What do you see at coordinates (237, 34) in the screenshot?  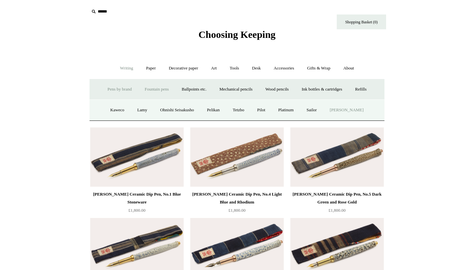 I see `span: Choosing Keeping` at bounding box center [237, 34].